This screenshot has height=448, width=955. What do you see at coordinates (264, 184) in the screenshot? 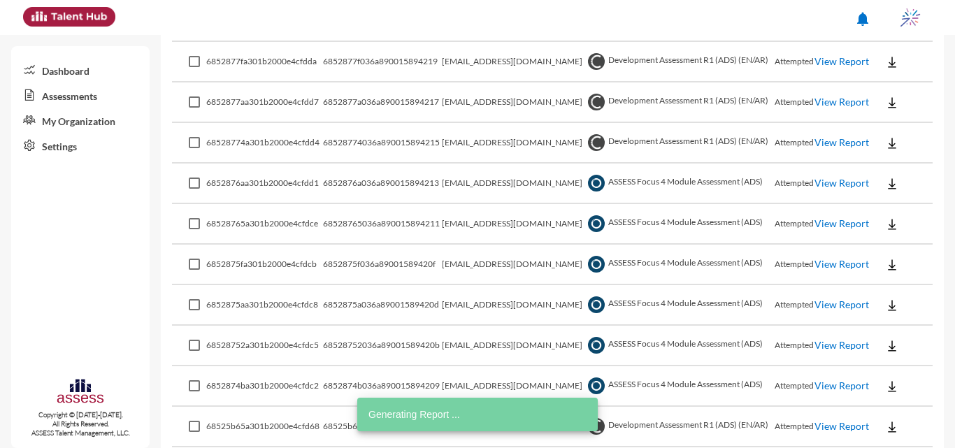
I see `td: 6852876aa301b2000e4cfdd1` at bounding box center [264, 184].